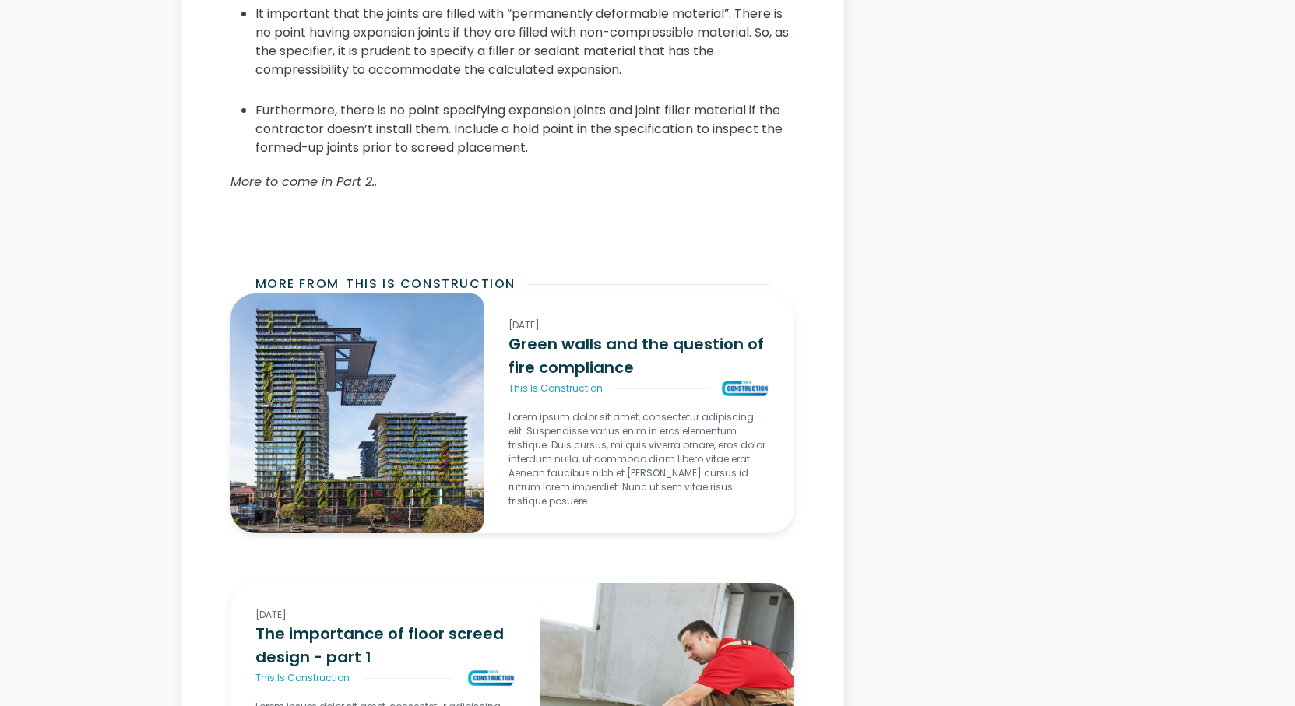 The image size is (1295, 706). I want to click on li: Furthermore, there is no point specifying expansion joints and joint filler material if the contr..., so click(525, 129).